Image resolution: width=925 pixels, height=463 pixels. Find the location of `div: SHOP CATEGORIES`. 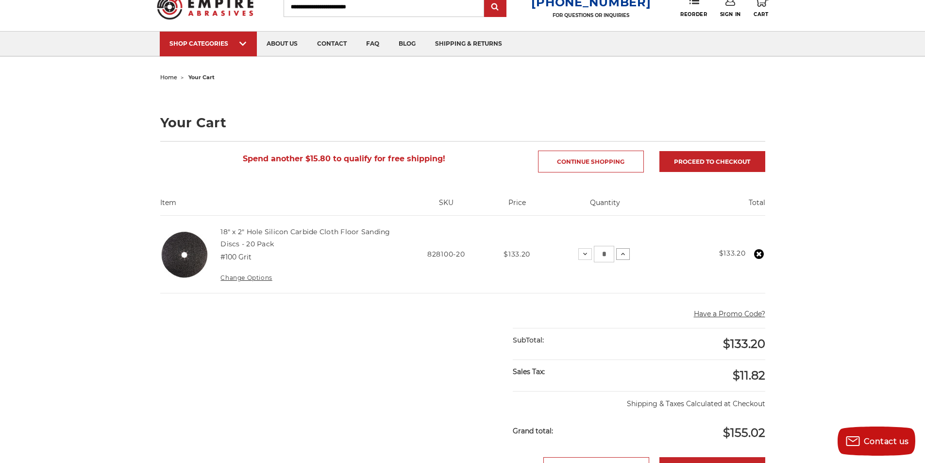

div: SHOP CATEGORIES is located at coordinates (208, 43).